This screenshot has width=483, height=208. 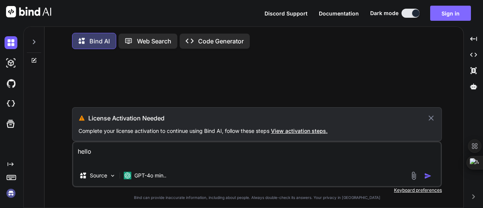 I want to click on img: icon, so click(x=428, y=176).